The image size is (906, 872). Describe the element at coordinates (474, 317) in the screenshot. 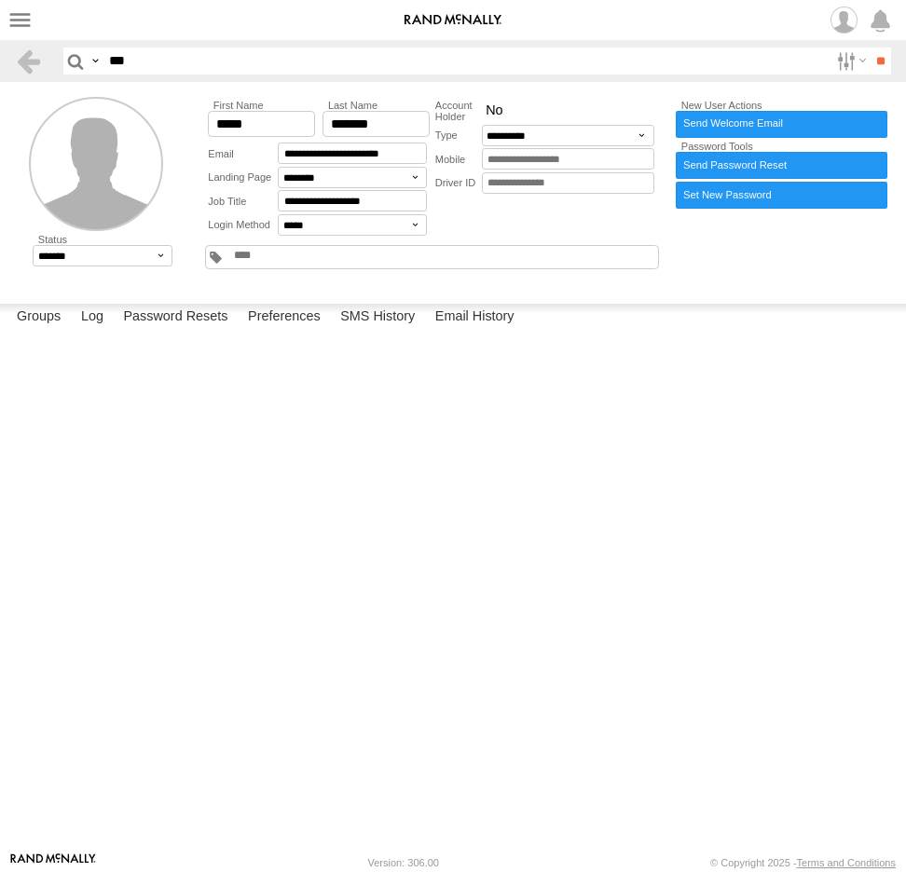

I see `label: Email History` at that location.